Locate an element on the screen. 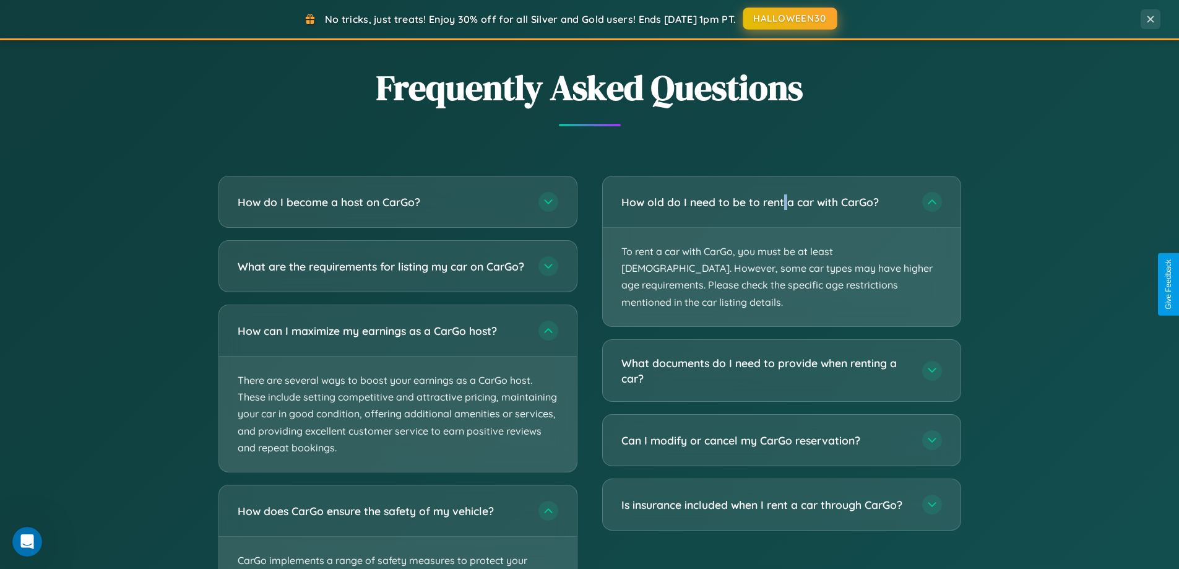  h3: How can I maximize my earnings as a CarGo host? is located at coordinates (382, 331).